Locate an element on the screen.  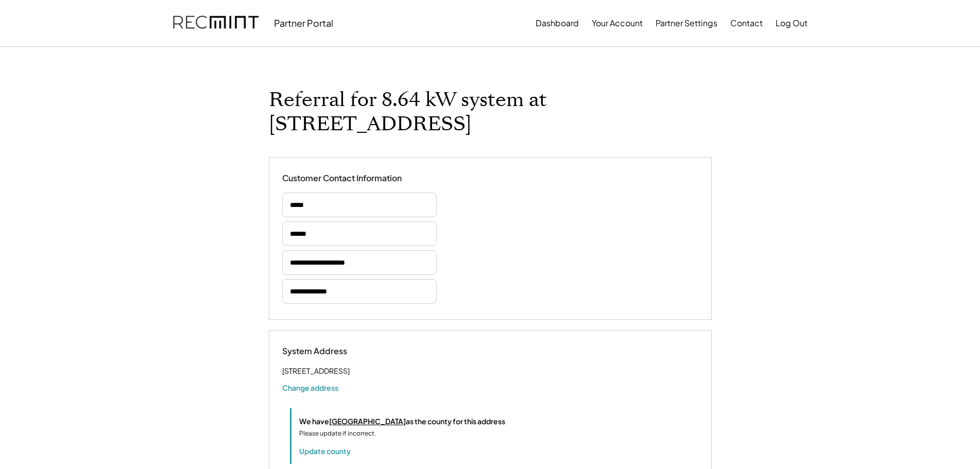
div: Please update if incorrect. is located at coordinates (337, 434).